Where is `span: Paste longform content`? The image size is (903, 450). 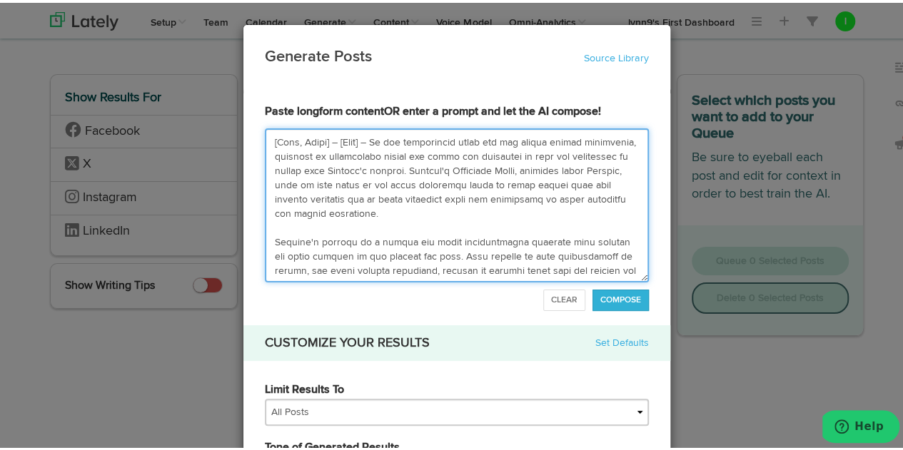
span: Paste longform content is located at coordinates (432, 109).